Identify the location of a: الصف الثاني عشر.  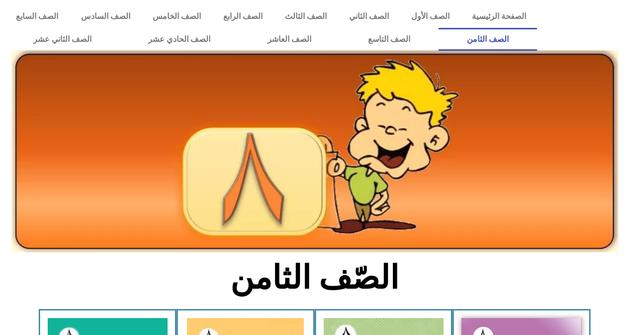
(62, 39).